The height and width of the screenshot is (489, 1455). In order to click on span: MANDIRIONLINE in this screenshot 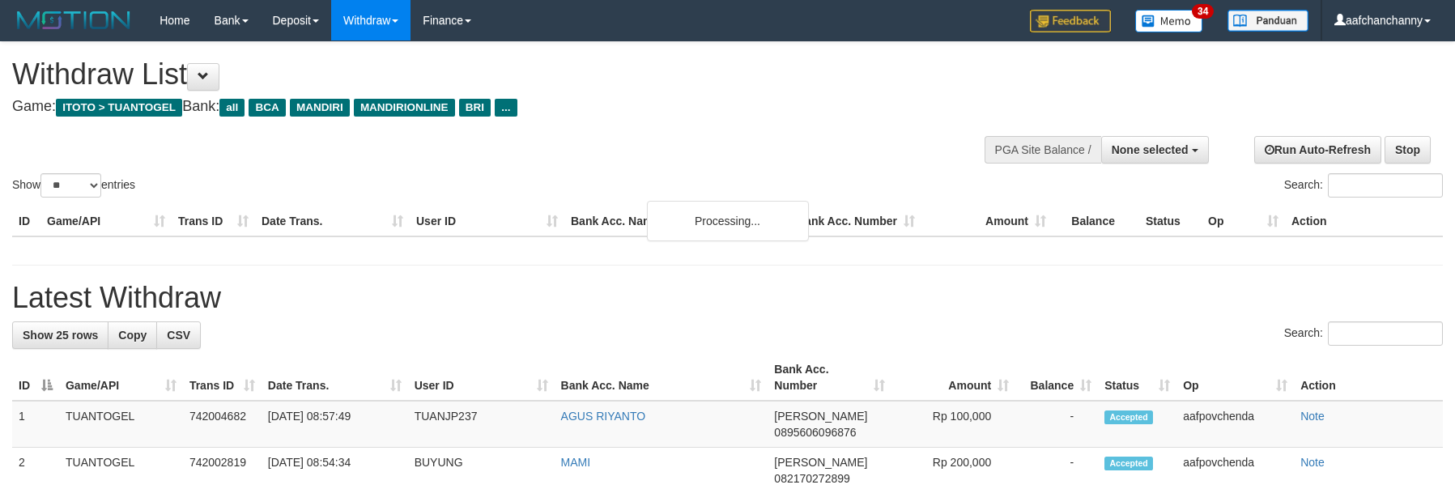, I will do `click(404, 108)`.